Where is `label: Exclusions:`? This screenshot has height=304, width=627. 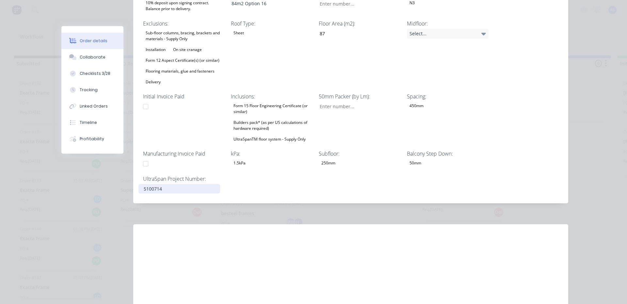
label: Exclusions: is located at coordinates (184, 24).